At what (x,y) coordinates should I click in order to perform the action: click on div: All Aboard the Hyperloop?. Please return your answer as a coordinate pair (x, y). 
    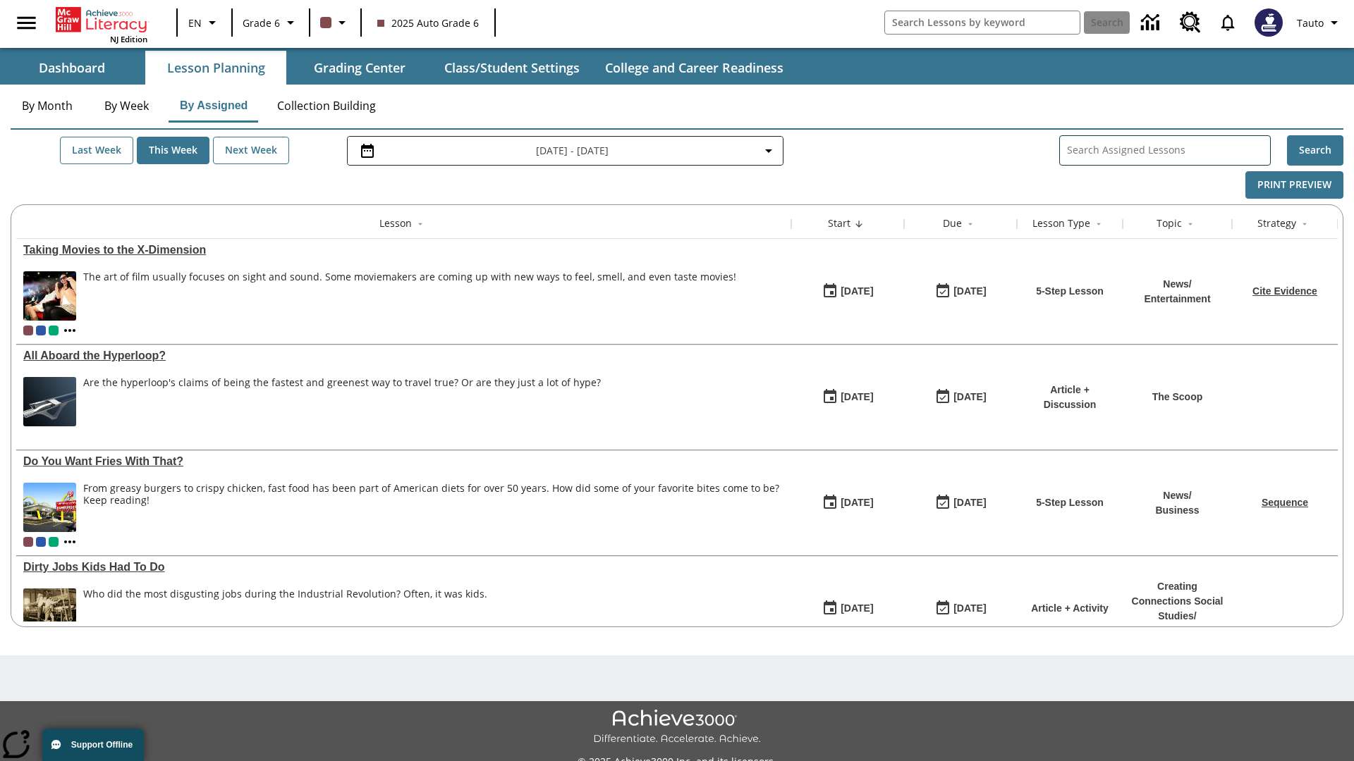
    Looking at the image, I should click on (403, 356).